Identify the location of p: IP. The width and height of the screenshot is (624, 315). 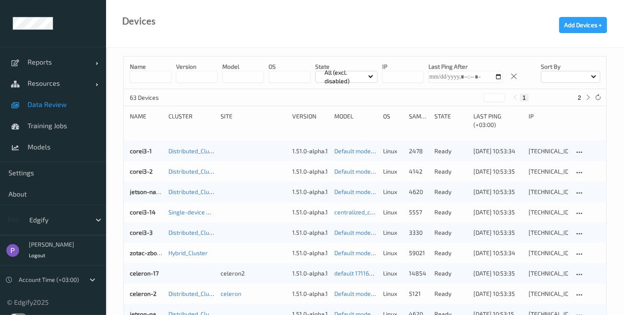
(403, 67).